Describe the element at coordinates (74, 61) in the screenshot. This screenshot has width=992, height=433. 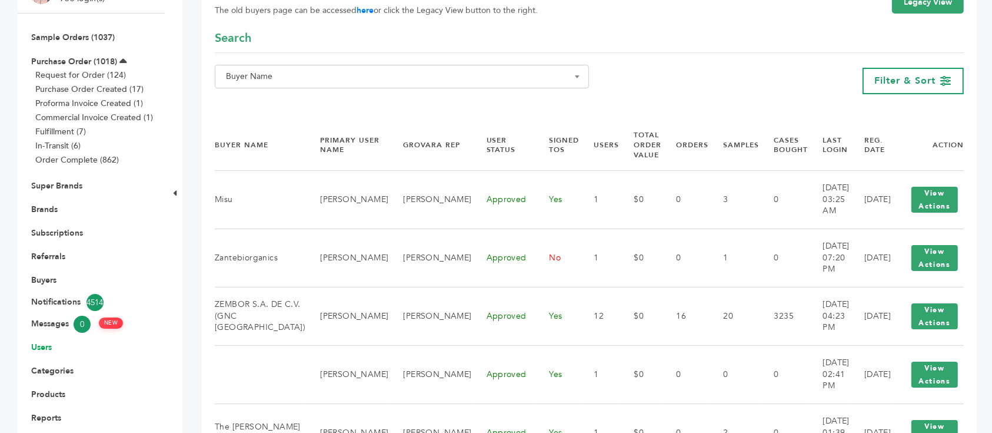
I see `a: Purchase Order (1018)` at that location.